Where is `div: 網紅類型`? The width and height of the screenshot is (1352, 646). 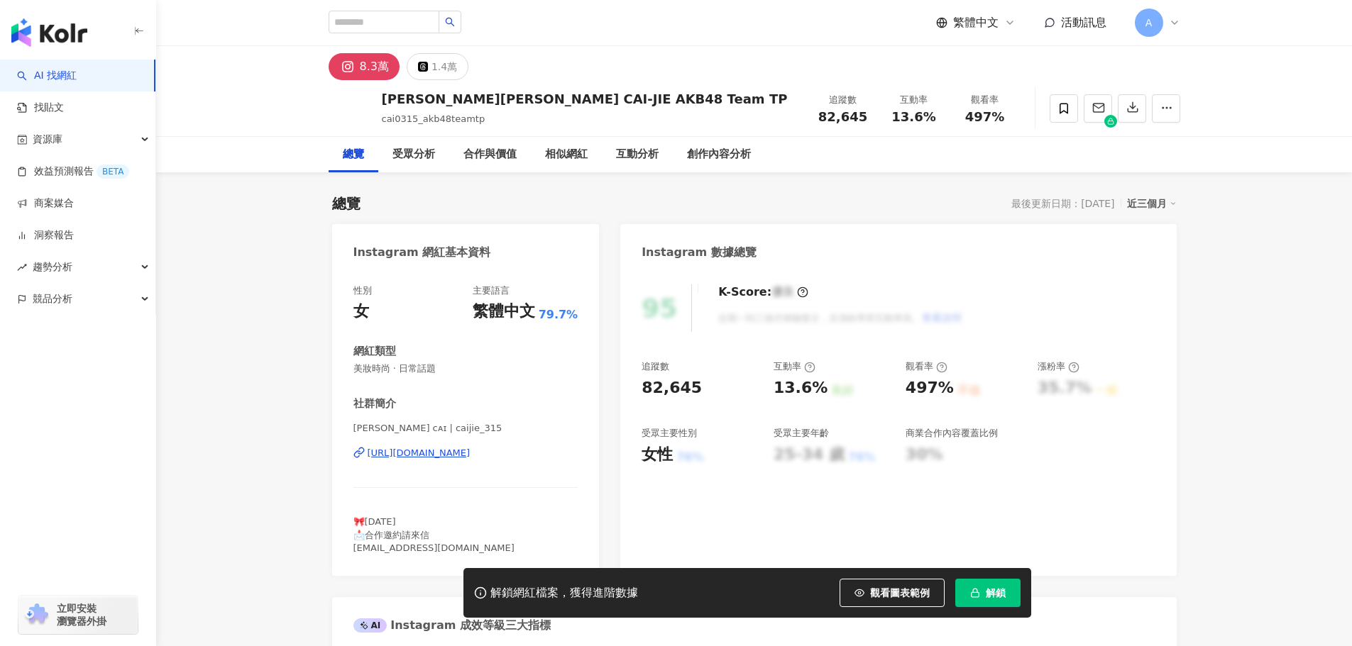
div: 網紅類型 is located at coordinates (375, 351).